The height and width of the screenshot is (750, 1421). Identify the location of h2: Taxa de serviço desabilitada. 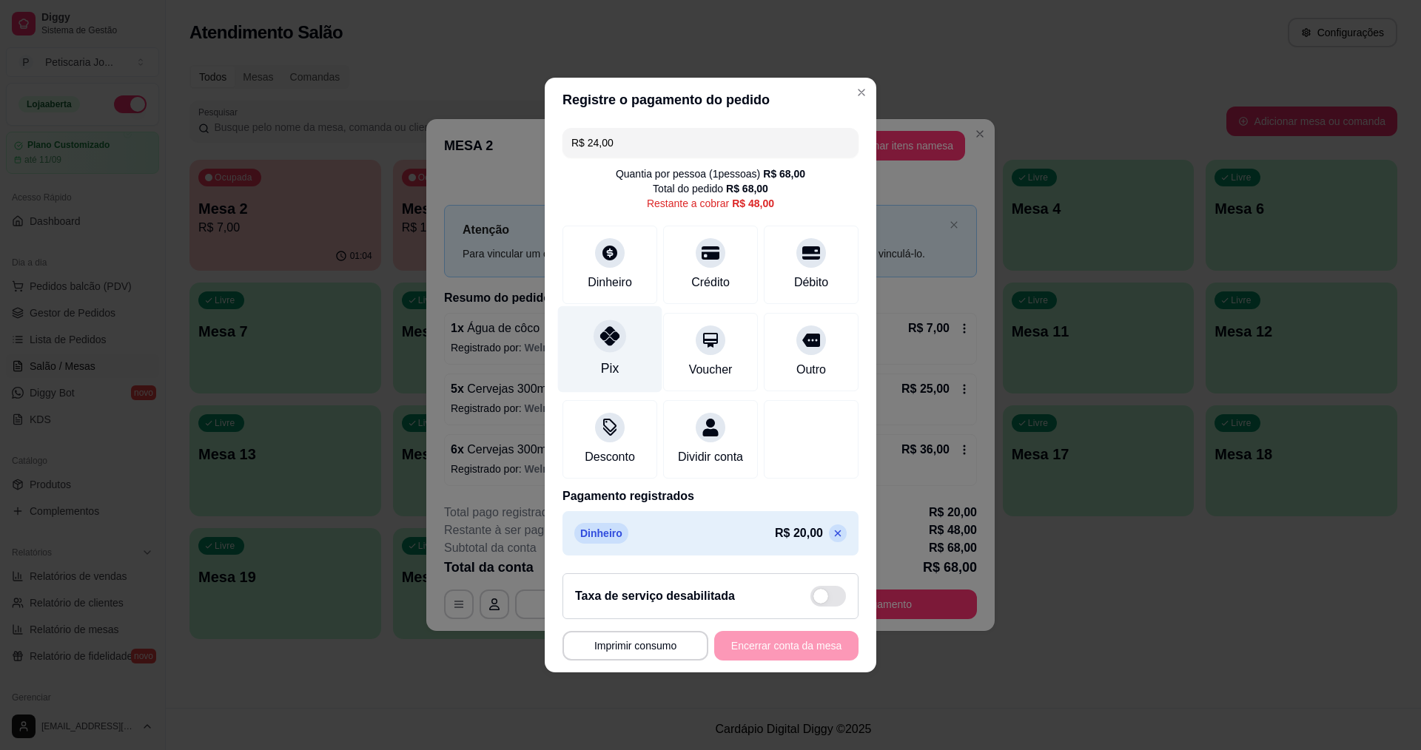
(655, 597).